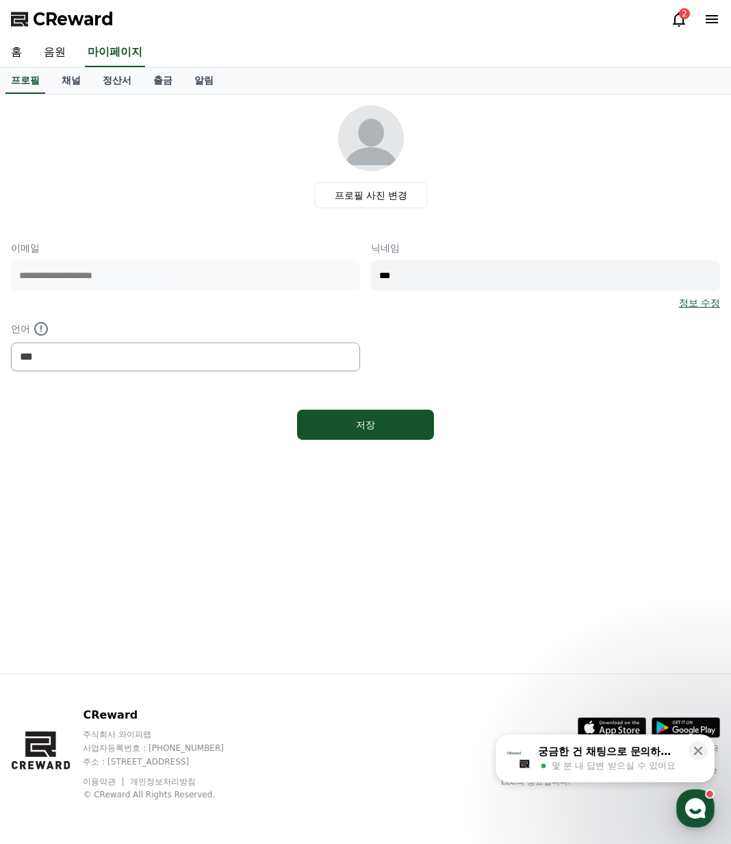 Image resolution: width=731 pixels, height=844 pixels. What do you see at coordinates (115, 53) in the screenshot?
I see `a: 마이페이지` at bounding box center [115, 53].